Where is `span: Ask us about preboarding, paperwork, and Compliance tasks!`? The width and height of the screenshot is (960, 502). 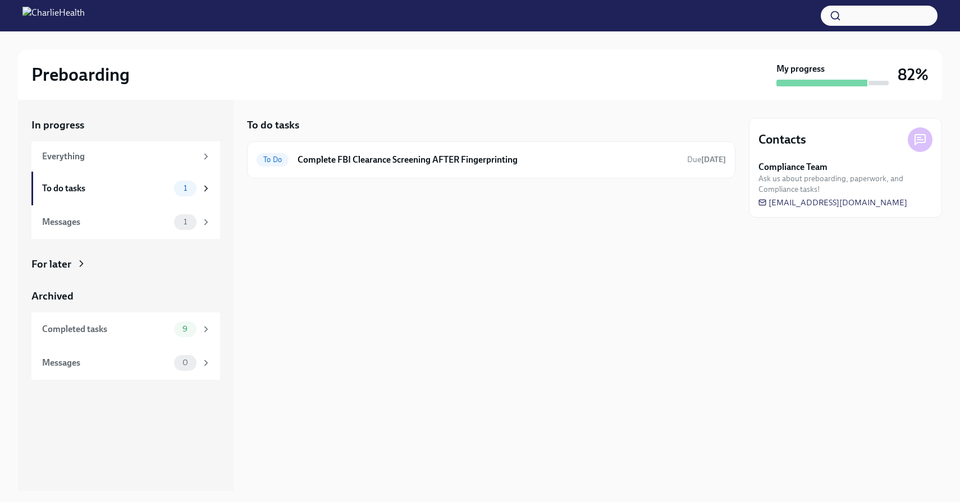 span: Ask us about preboarding, paperwork, and Compliance tasks! is located at coordinates (845, 184).